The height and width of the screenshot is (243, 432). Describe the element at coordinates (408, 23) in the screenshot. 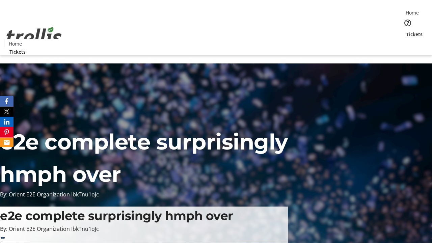

I see `button: Help` at that location.